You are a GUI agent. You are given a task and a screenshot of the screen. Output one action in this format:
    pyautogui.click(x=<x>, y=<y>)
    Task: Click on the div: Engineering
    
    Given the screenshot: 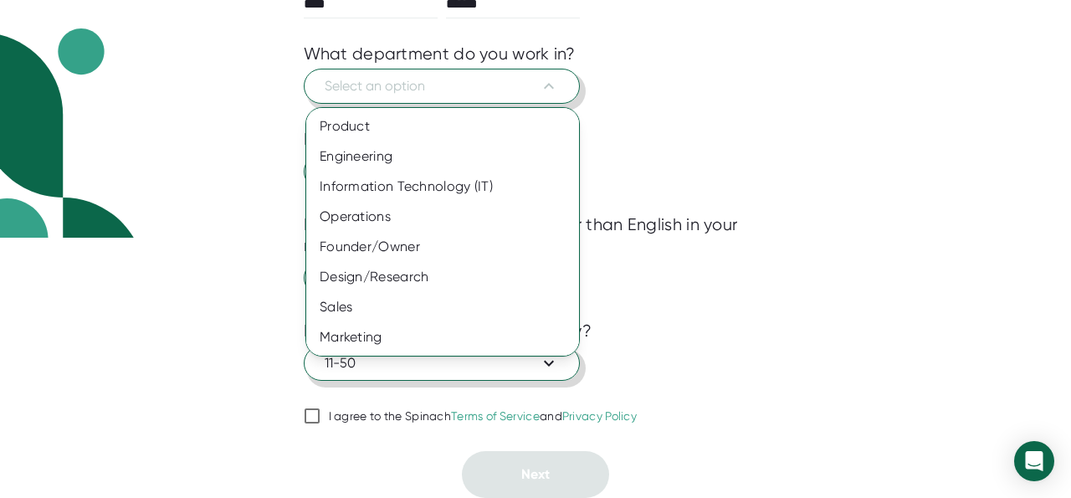 What is the action you would take?
    pyautogui.click(x=443, y=156)
    